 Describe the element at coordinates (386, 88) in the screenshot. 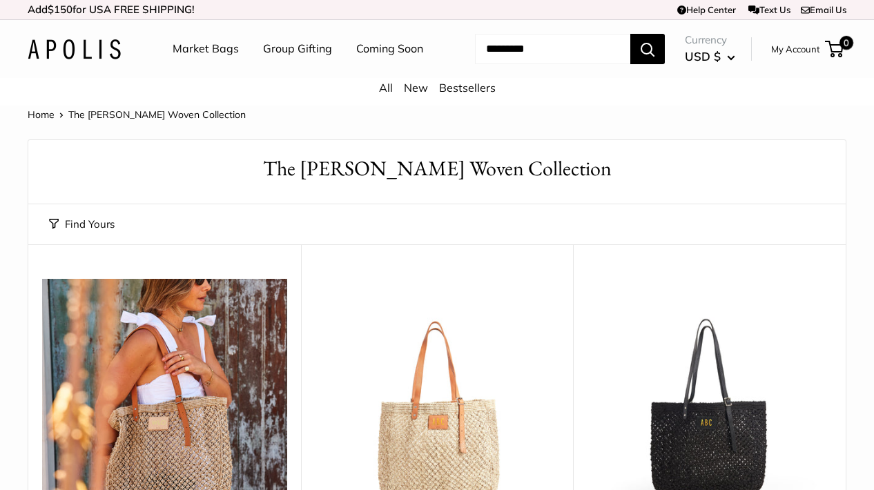

I see `a: All` at that location.